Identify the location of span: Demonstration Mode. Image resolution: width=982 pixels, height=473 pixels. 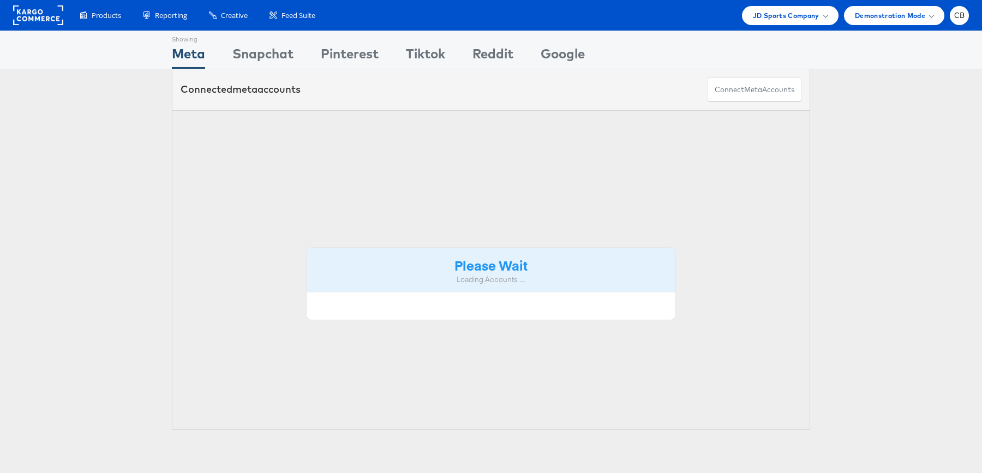
(890, 15).